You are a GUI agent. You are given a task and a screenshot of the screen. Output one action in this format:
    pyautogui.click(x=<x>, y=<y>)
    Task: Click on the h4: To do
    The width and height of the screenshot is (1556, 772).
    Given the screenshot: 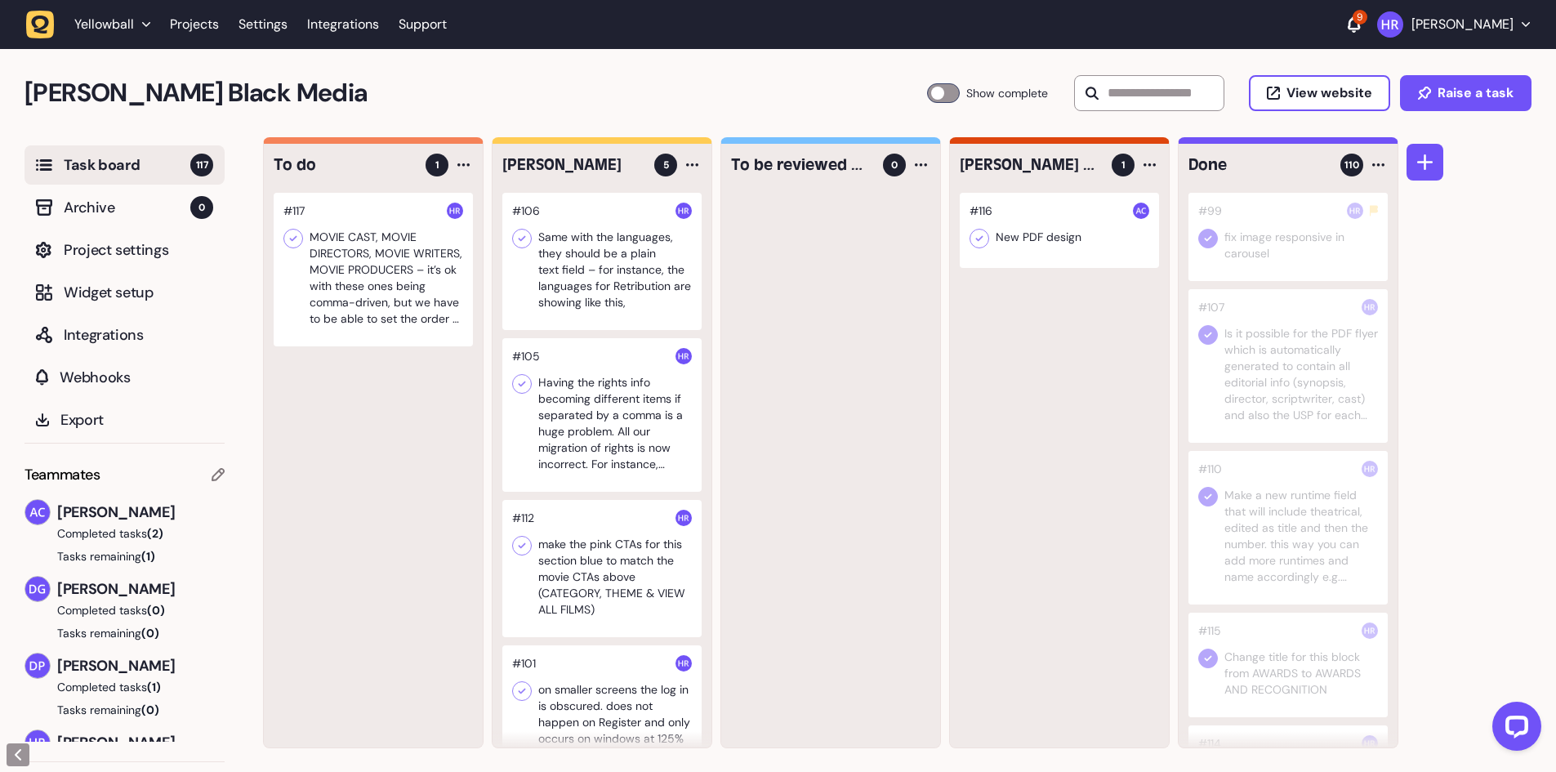 What is the action you would take?
    pyautogui.click(x=344, y=165)
    